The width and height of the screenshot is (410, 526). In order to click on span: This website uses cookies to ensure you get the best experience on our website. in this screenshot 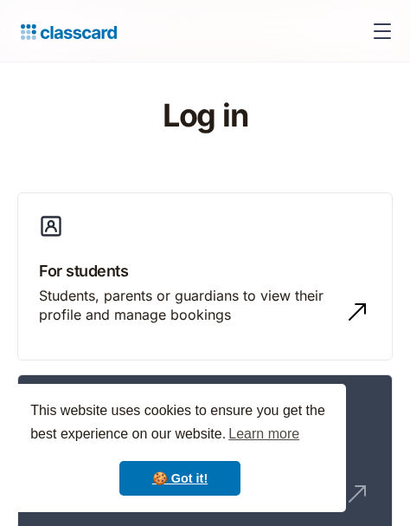, I will do `click(180, 423)`.